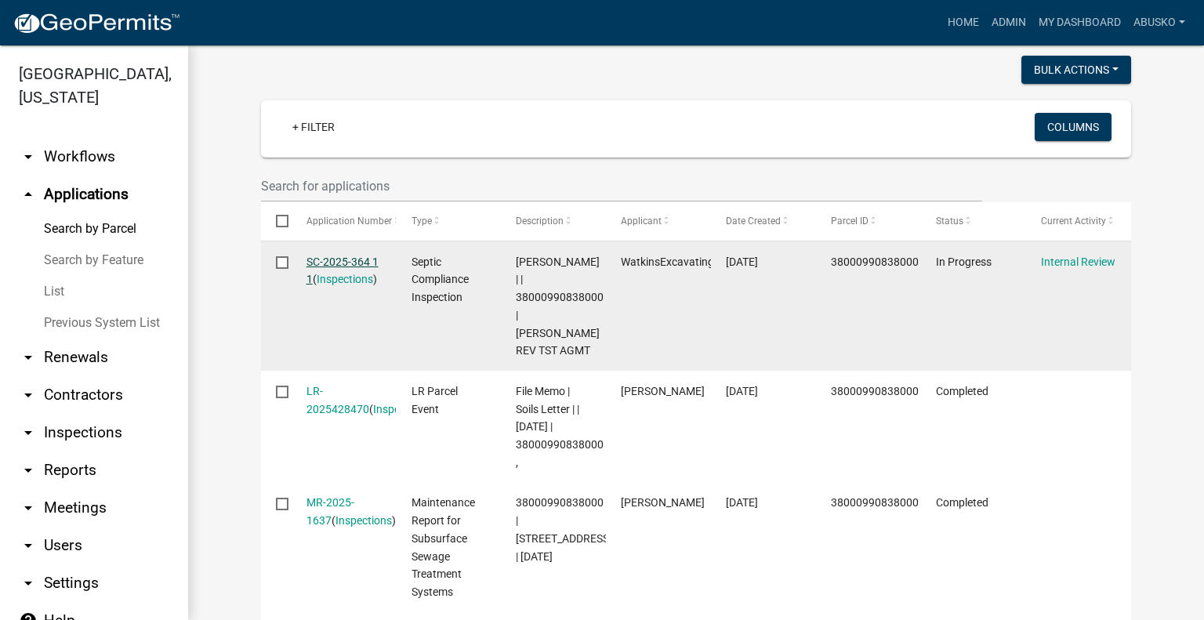 Image resolution: width=1204 pixels, height=620 pixels. What do you see at coordinates (741, 502) in the screenshot?
I see `span: 04/14/2025` at bounding box center [741, 502].